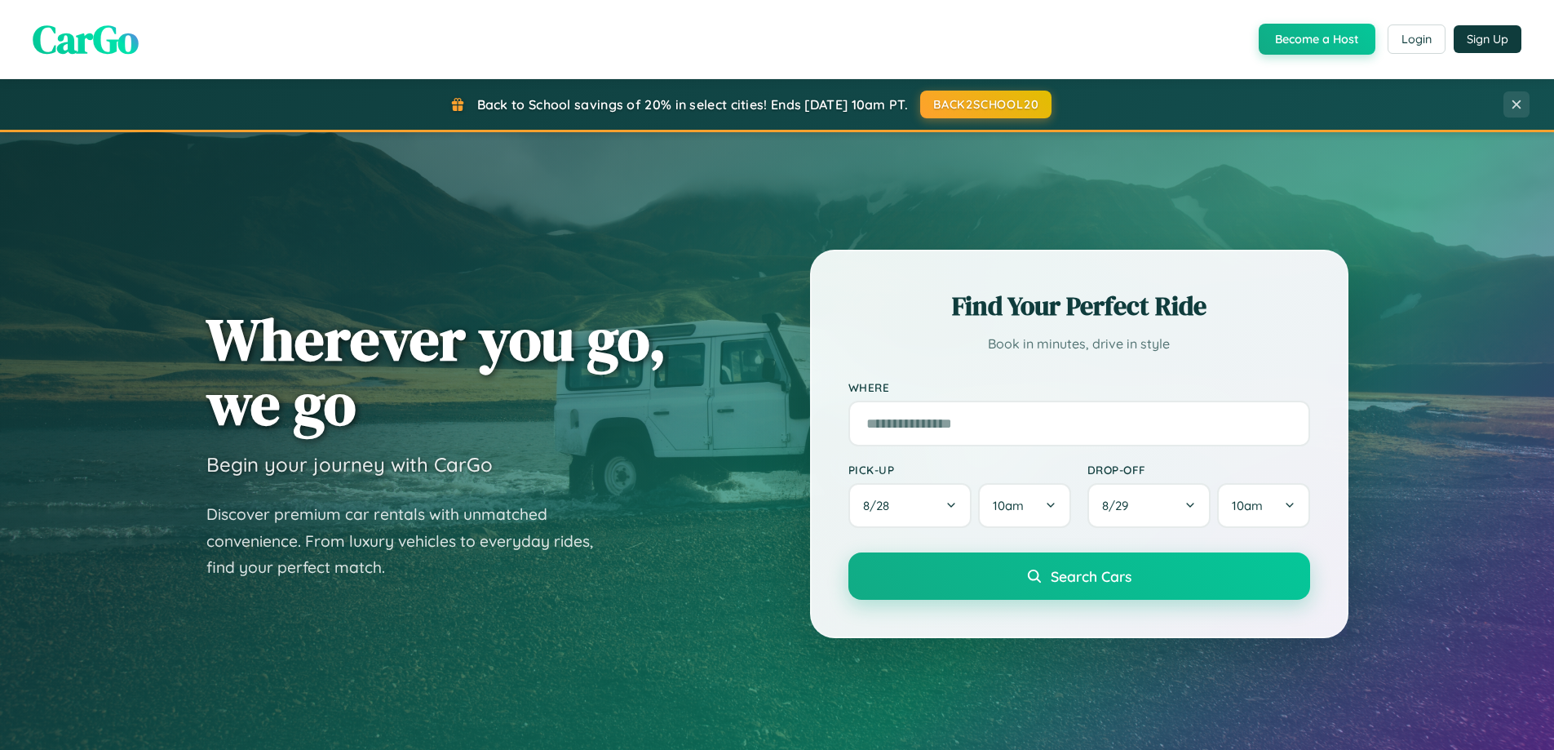  What do you see at coordinates (1150, 505) in the screenshot?
I see `button: 8/29` at bounding box center [1150, 505].